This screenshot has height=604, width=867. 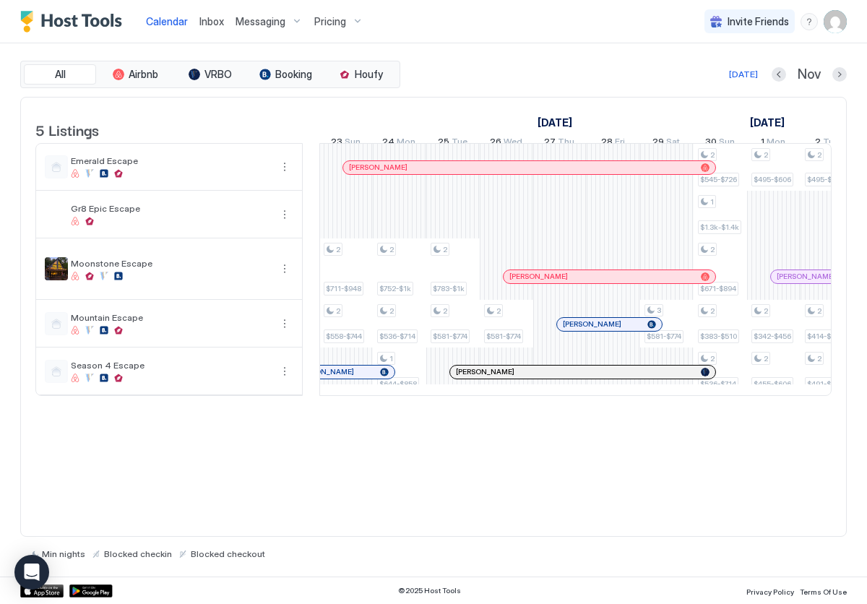 I want to click on div: listing image, so click(x=56, y=269).